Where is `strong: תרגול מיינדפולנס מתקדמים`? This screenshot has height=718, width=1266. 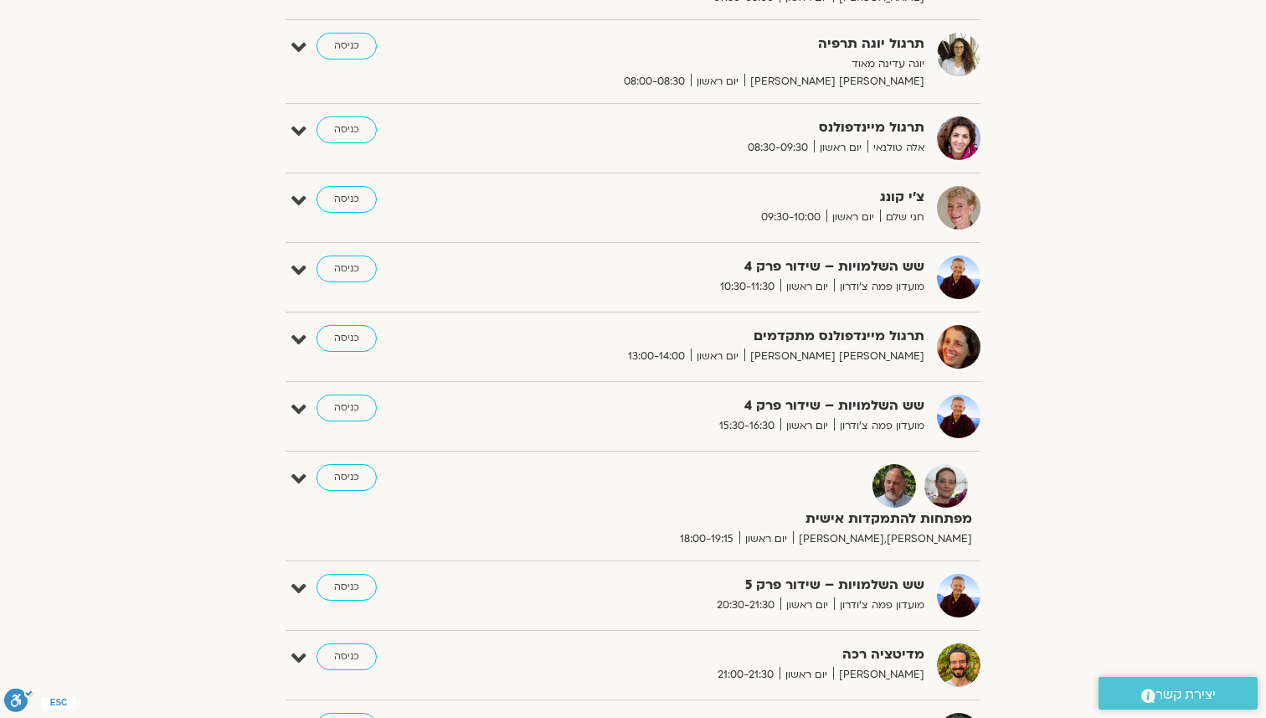 strong: תרגול מיינדפולנס מתקדמים is located at coordinates (719, 336).